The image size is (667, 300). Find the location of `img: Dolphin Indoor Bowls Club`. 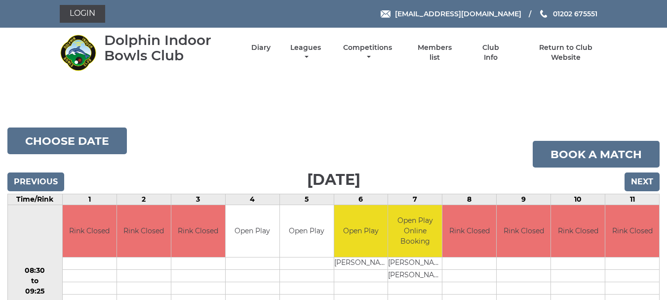

img: Dolphin Indoor Bowls Club is located at coordinates (78, 52).